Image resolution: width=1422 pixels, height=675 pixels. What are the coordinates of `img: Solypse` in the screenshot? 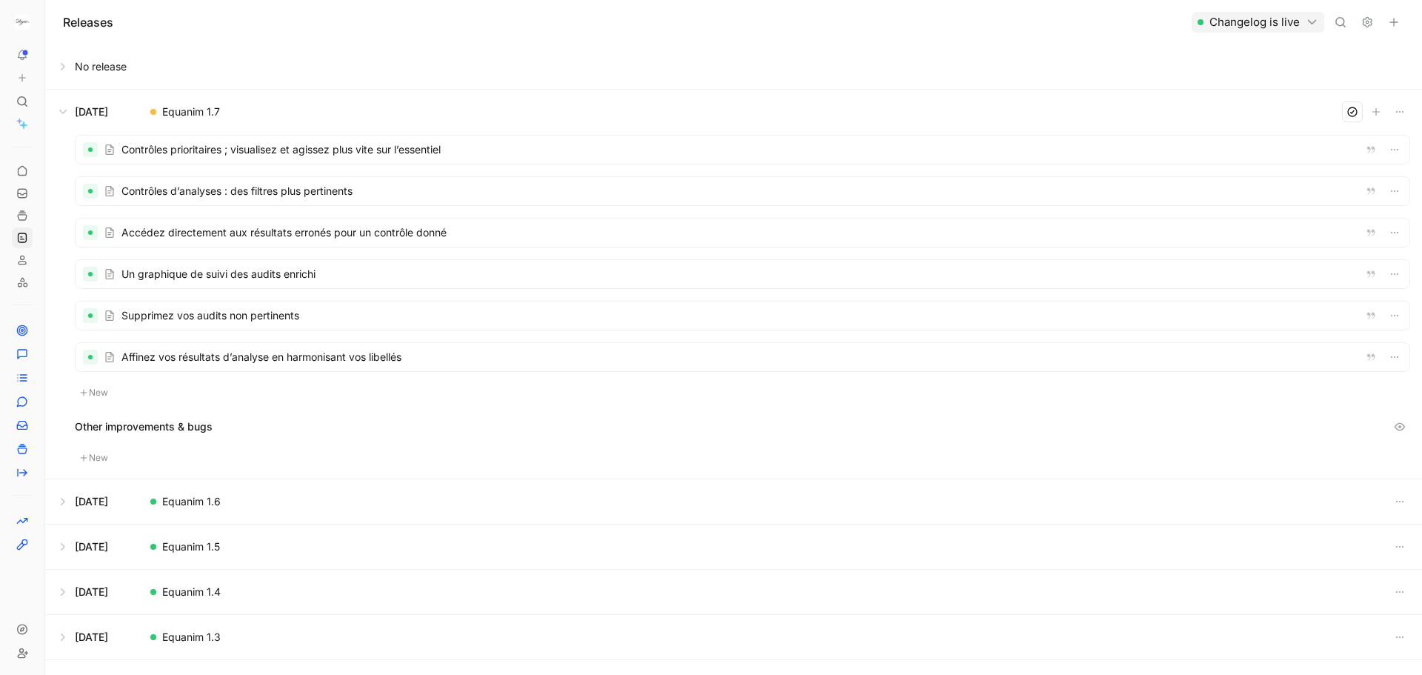 It's located at (22, 22).